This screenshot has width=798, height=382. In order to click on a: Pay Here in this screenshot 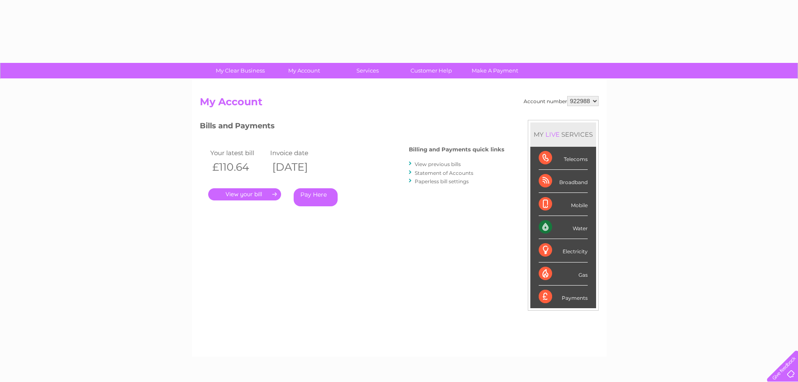, I will do `click(316, 197)`.